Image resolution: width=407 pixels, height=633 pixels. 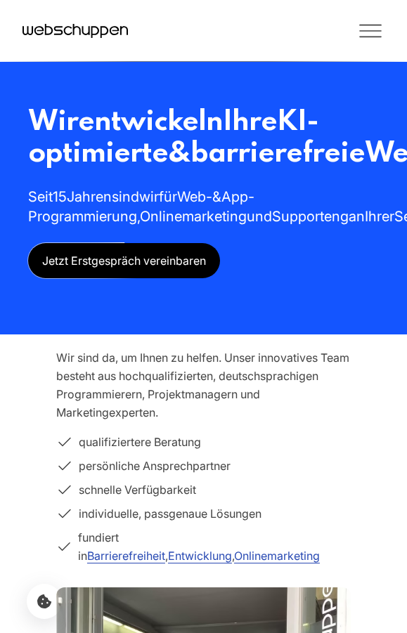 I want to click on span: qualifiziertere Beratung, so click(x=140, y=442).